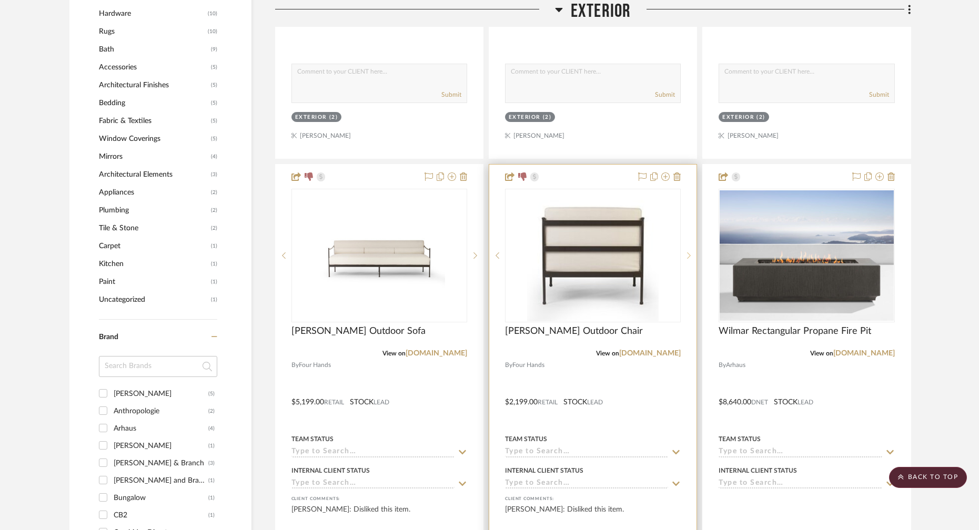 This screenshot has height=530, width=979. What do you see at coordinates (154, 157) in the screenshot?
I see `span: Mirrors` at bounding box center [154, 157].